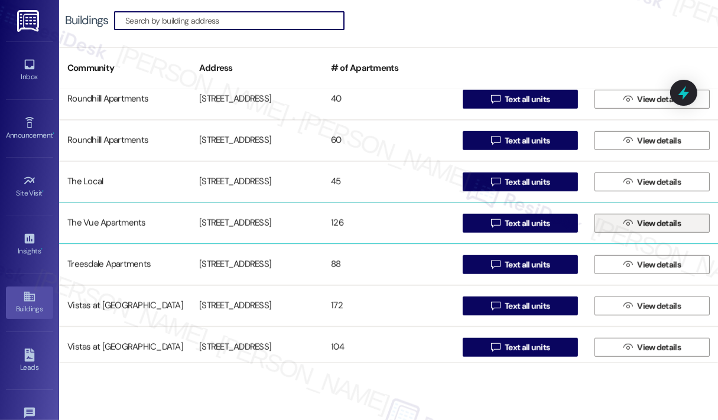 The image size is (718, 420). What do you see at coordinates (389, 99) in the screenshot?
I see `div: 40` at bounding box center [389, 99].